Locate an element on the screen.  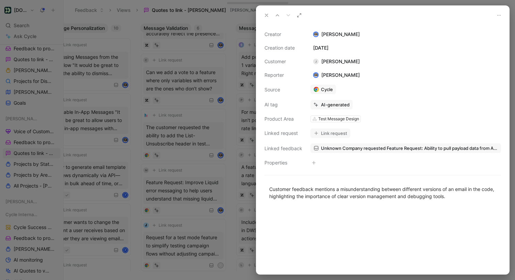
a: Cycle is located at coordinates (323, 89).